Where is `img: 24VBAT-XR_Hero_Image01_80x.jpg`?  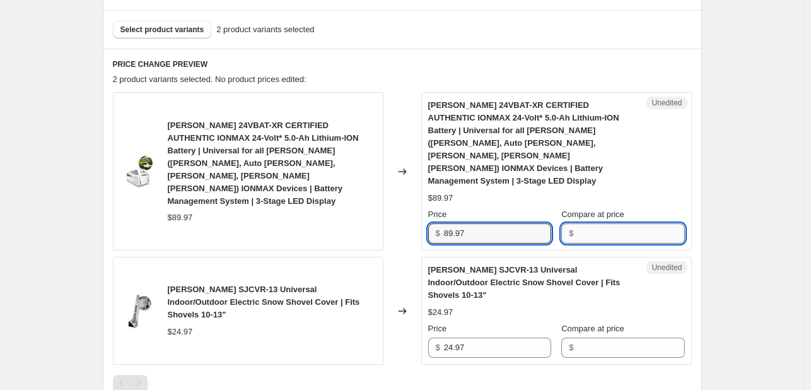 img: 24VBAT-XR_Hero_Image01_80x.jpg is located at coordinates (139, 172).